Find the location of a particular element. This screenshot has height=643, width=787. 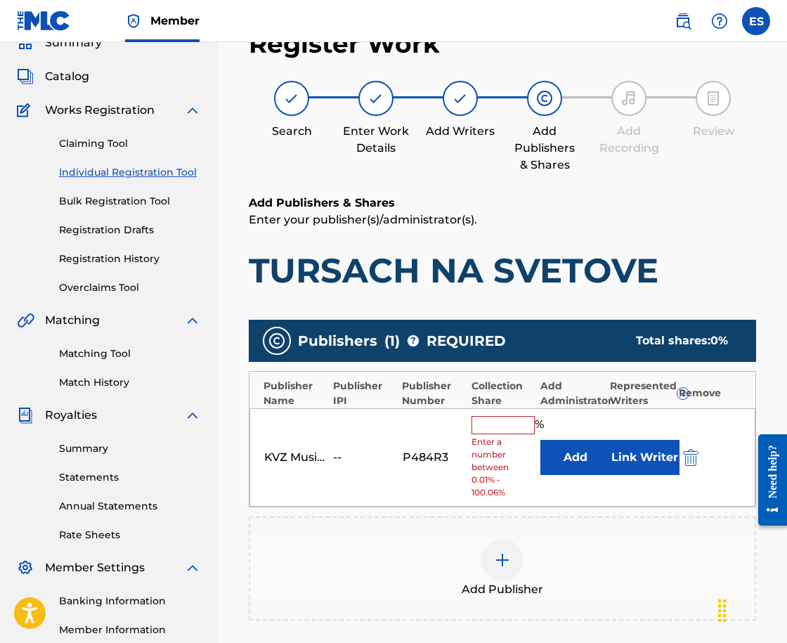

div: Review is located at coordinates (713, 131).